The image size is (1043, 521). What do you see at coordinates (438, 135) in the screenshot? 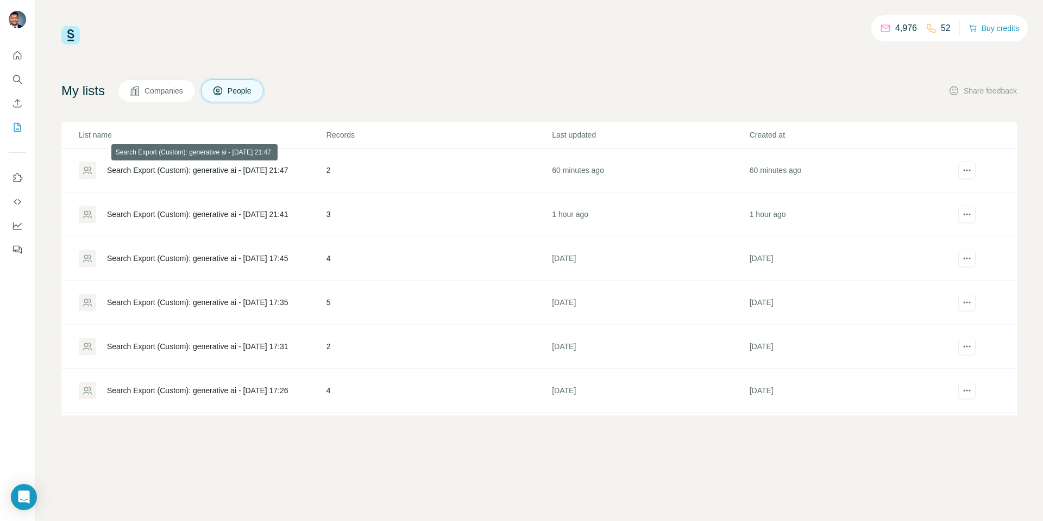
I see `p: Records` at bounding box center [438, 135].